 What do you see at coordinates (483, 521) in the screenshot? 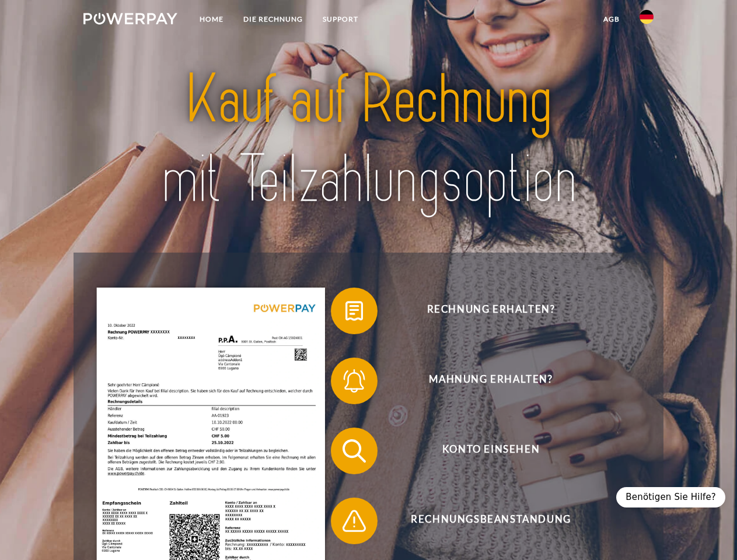
I see `button: Rechnungsbeanstandung` at bounding box center [483, 521].